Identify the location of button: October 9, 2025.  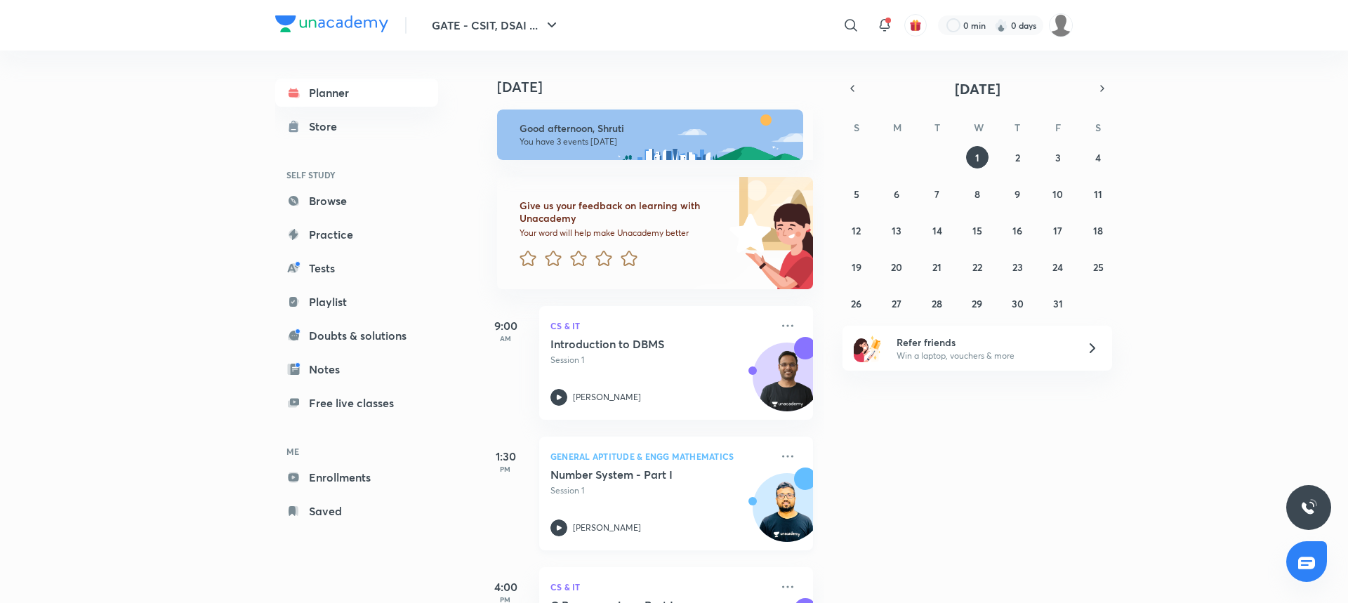
(1017, 194).